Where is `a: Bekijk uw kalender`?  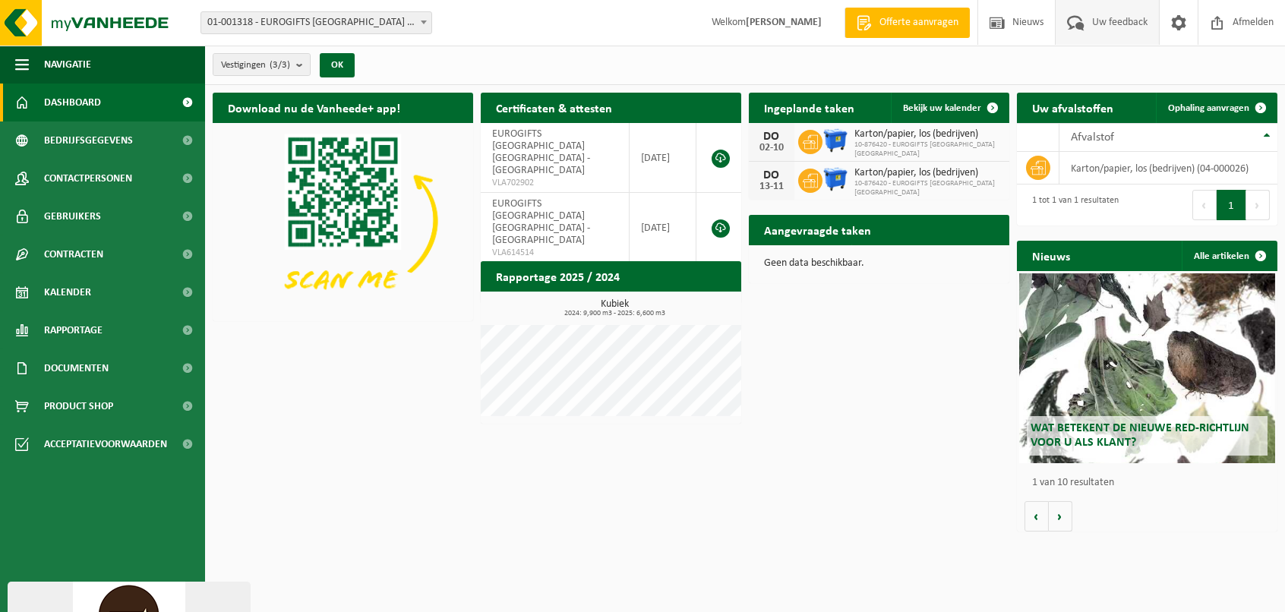 a: Bekijk uw kalender is located at coordinates (950, 108).